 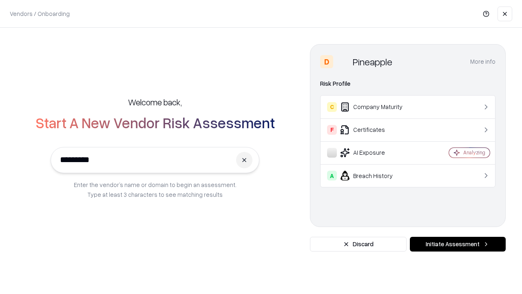 I want to click on div: Analyzing, so click(x=474, y=152).